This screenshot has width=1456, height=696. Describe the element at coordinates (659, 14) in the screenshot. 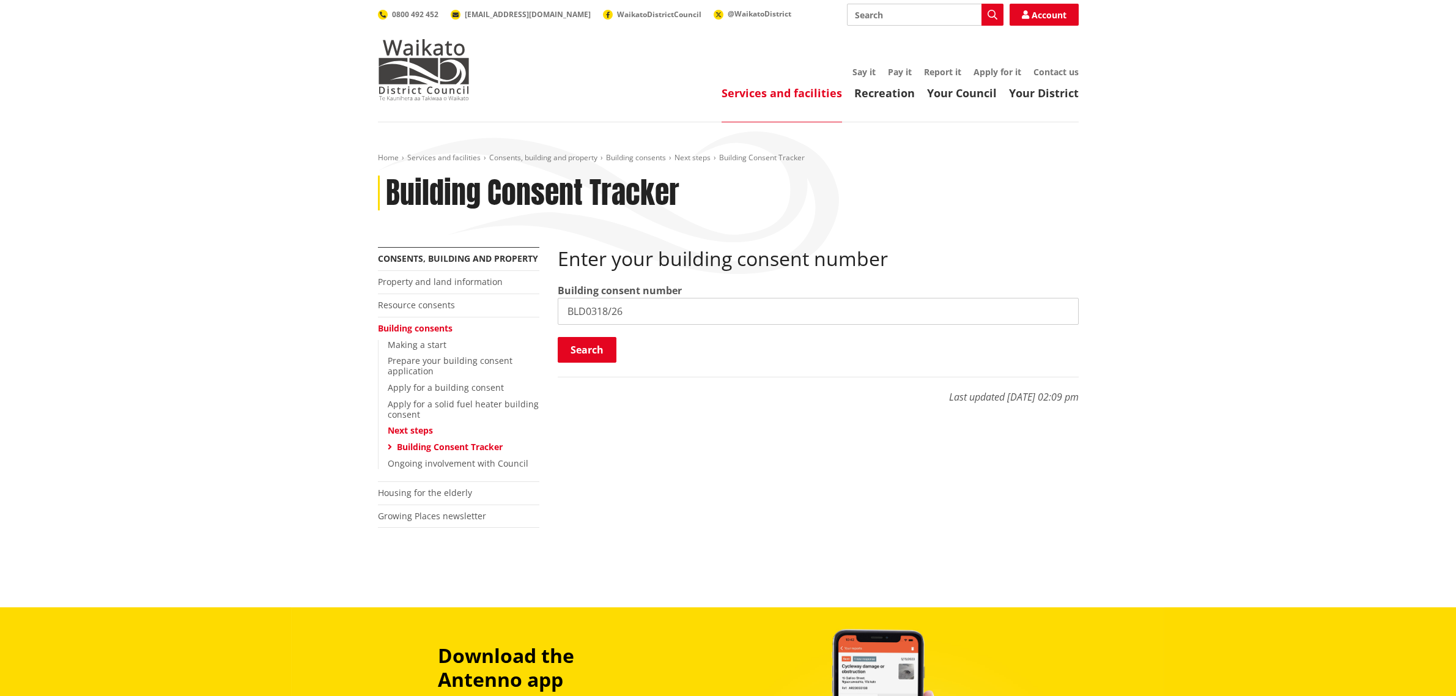

I see `span: WaikatoDistrictCouncil` at that location.